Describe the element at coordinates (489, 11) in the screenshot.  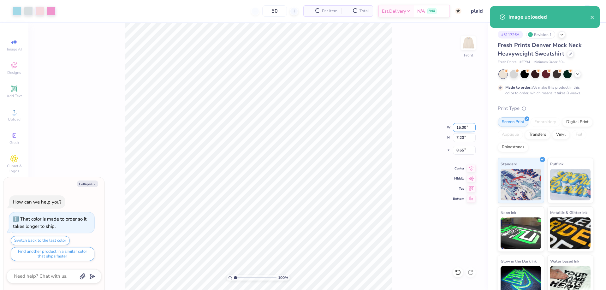
I see `input: Untitled Design` at that location.